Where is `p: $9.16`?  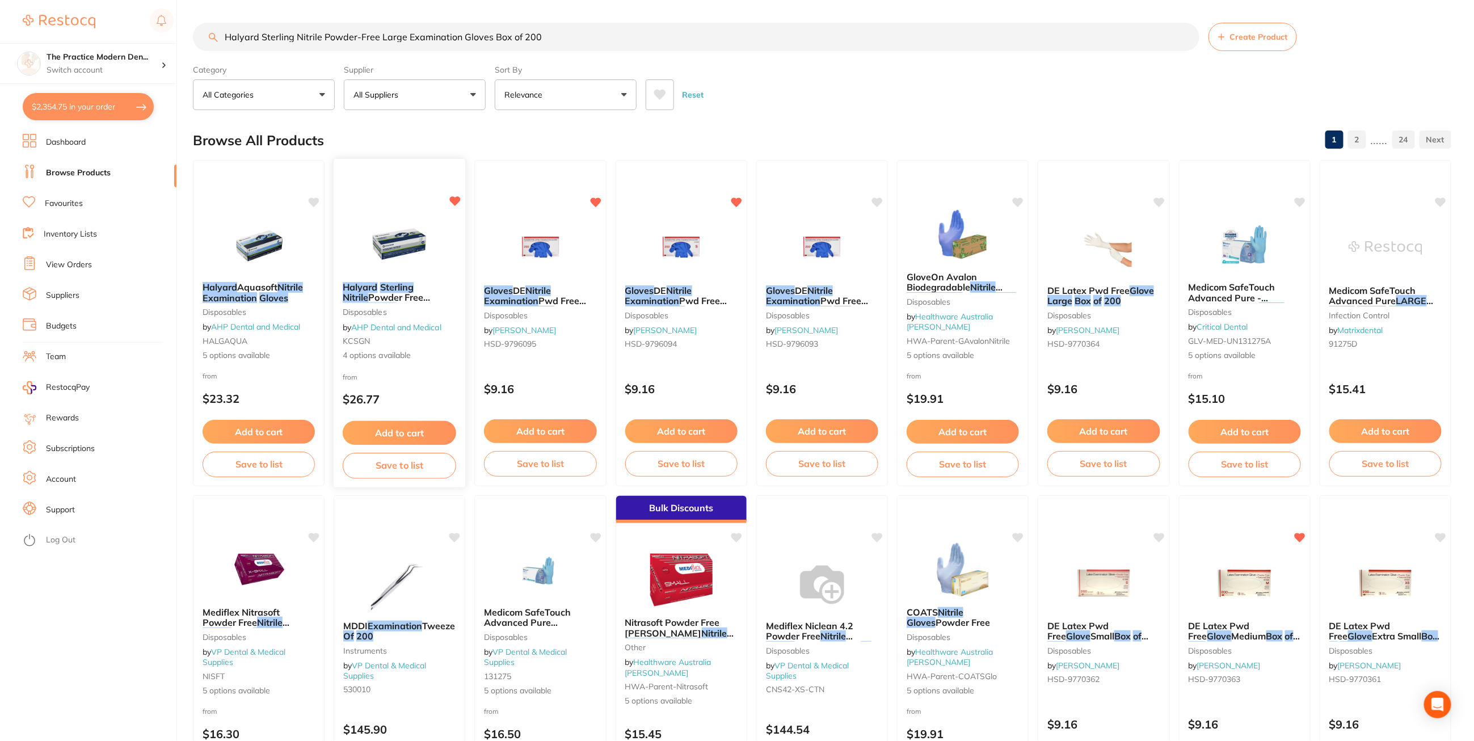
p: $9.16 is located at coordinates (1103, 724).